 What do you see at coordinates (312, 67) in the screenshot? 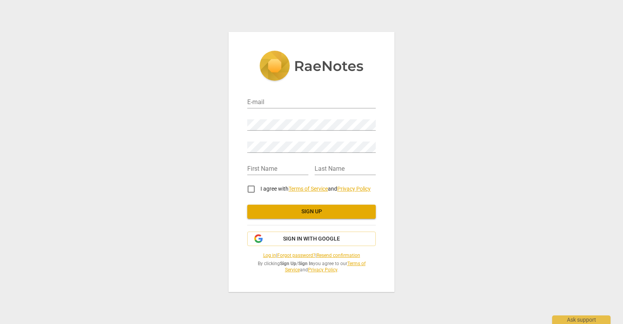
I see `img: 5ac2273c67554f335776073100b6d88f.svg` at bounding box center [312, 67].